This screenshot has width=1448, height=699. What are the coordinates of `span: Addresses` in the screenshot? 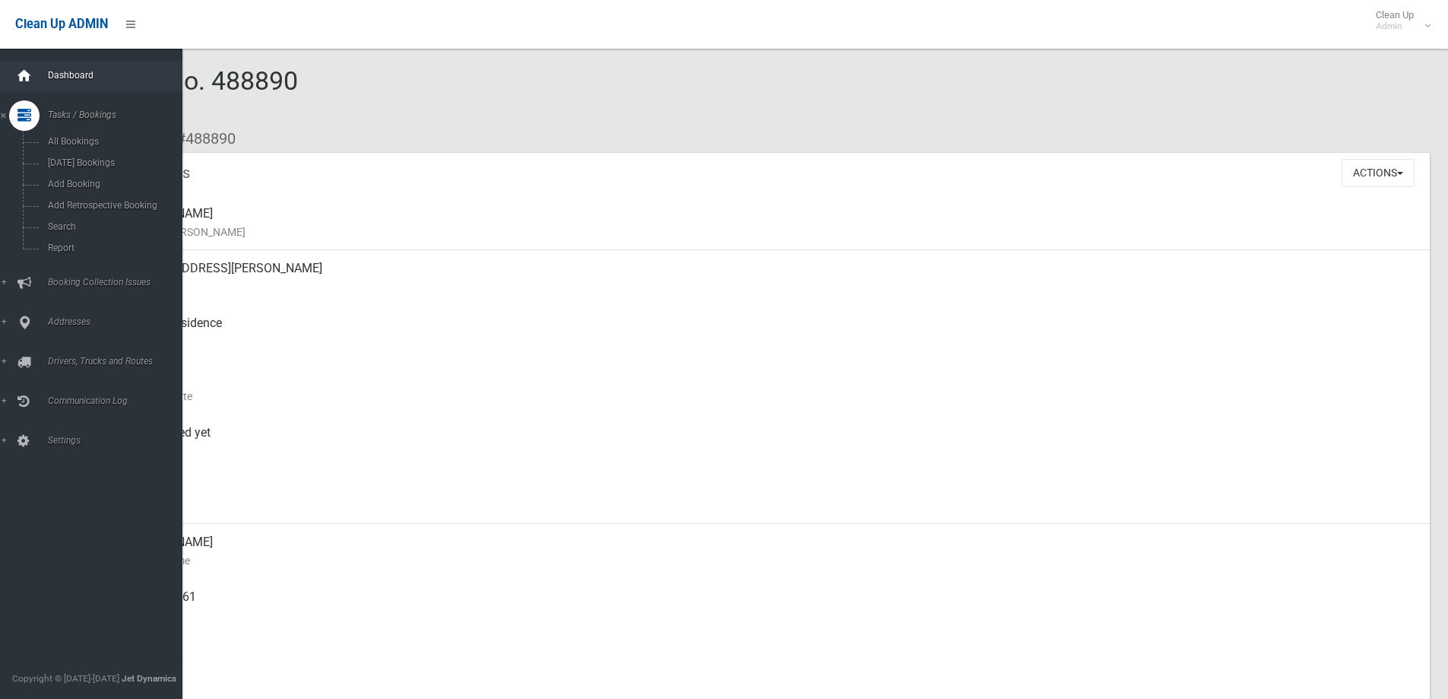 It's located at (119, 322).